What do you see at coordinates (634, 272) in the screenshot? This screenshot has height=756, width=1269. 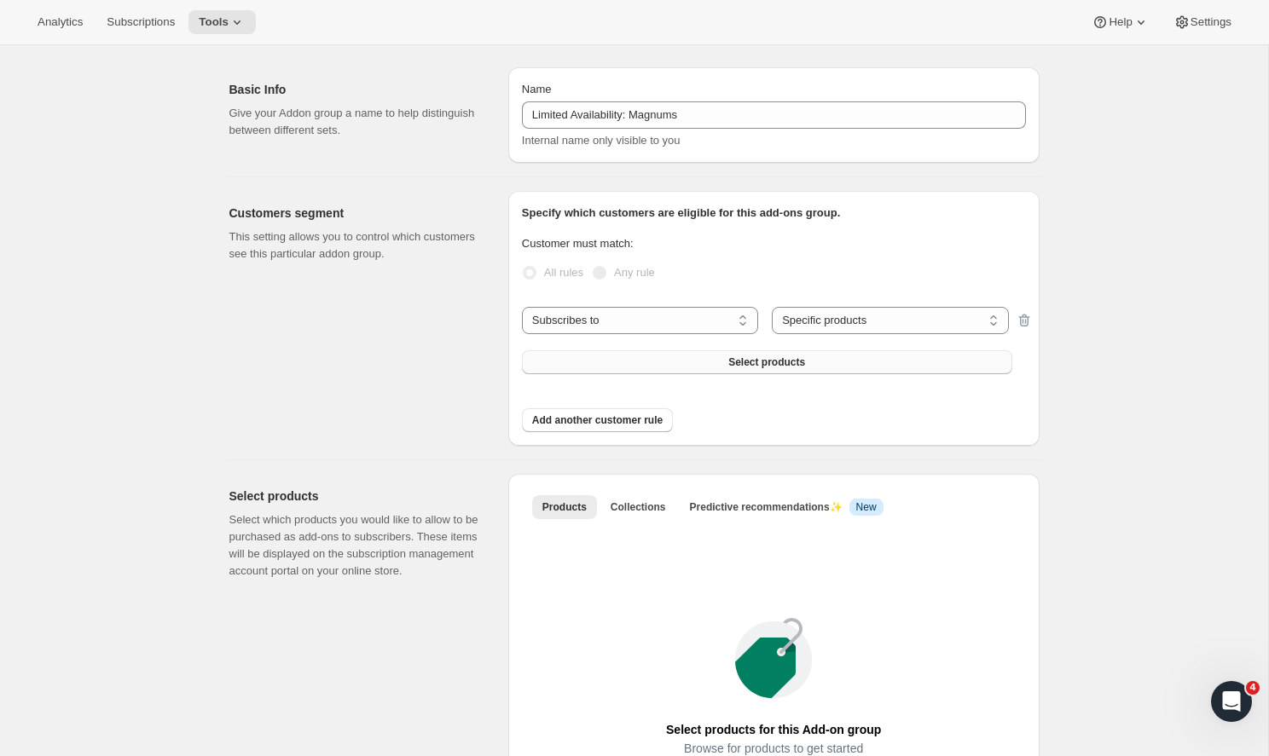 I see `span: Any rule` at bounding box center [634, 272].